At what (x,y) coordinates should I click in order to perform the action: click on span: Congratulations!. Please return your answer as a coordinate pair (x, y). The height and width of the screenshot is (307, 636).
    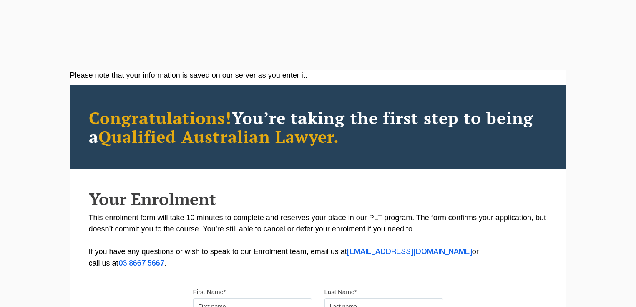
    Looking at the image, I should click on (160, 117).